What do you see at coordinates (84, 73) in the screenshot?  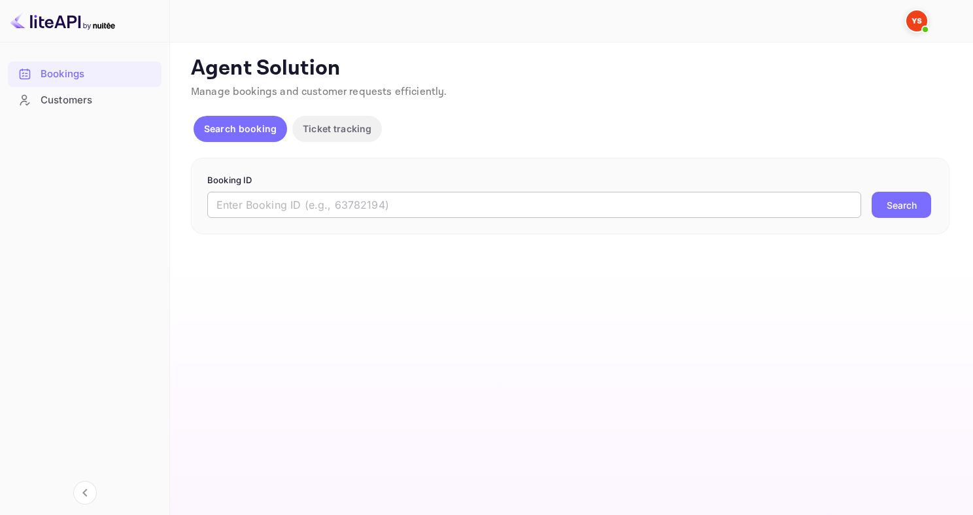 I see `a: Bookings` at bounding box center [84, 73].